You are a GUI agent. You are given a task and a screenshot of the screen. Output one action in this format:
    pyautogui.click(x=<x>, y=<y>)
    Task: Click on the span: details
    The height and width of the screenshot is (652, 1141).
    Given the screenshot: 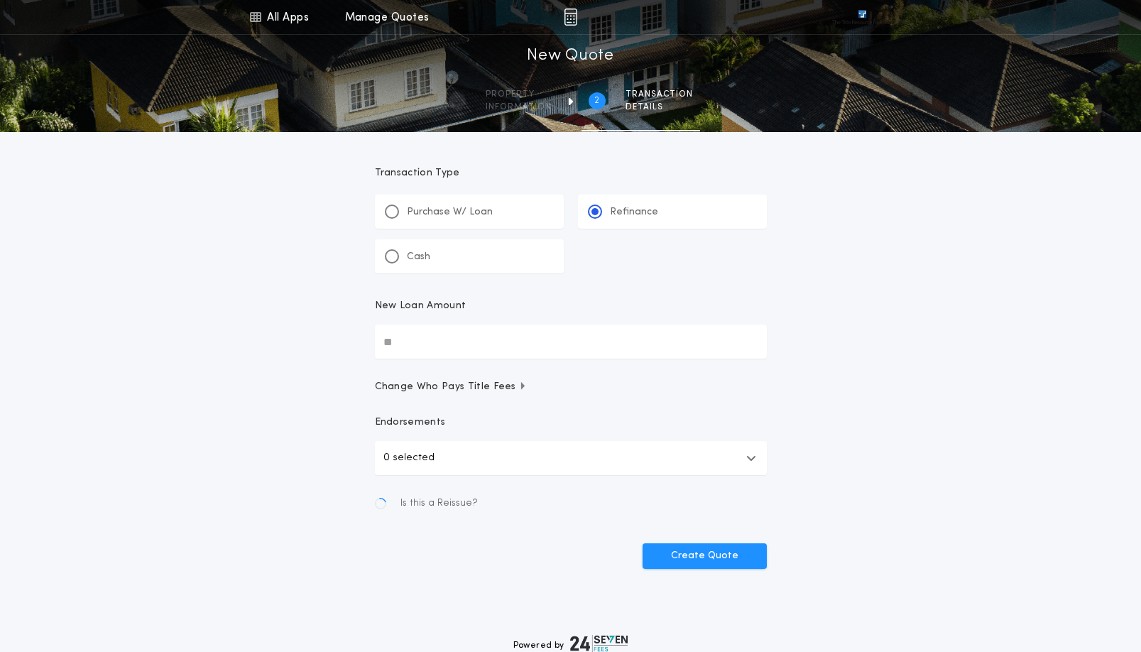 What is the action you would take?
    pyautogui.click(x=659, y=107)
    